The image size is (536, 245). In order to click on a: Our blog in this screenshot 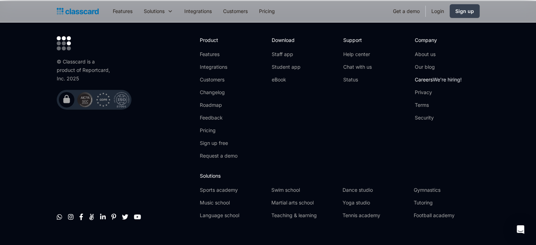, I will do `click(438, 67)`.